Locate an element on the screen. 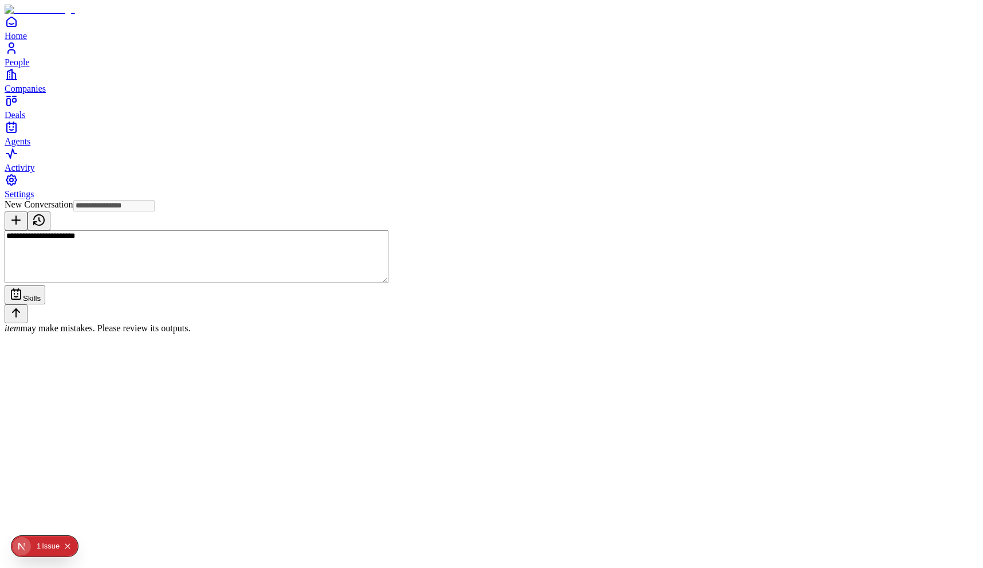 The image size is (983, 568). a: Home is located at coordinates (492, 28).